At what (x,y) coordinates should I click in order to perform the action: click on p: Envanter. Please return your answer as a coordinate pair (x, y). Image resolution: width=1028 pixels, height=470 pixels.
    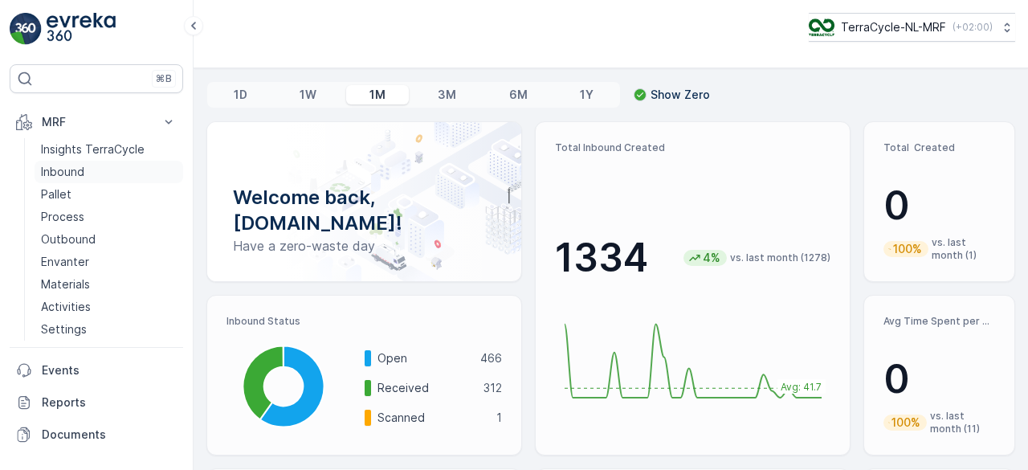
    Looking at the image, I should click on (65, 262).